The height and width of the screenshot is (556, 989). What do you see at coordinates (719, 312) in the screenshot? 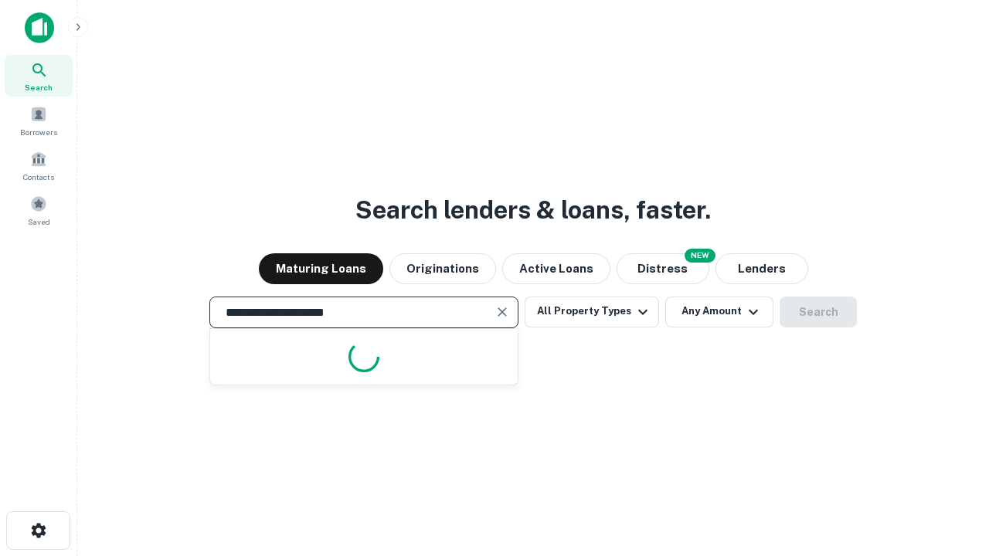
I see `button: Any Amount` at bounding box center [719, 312].